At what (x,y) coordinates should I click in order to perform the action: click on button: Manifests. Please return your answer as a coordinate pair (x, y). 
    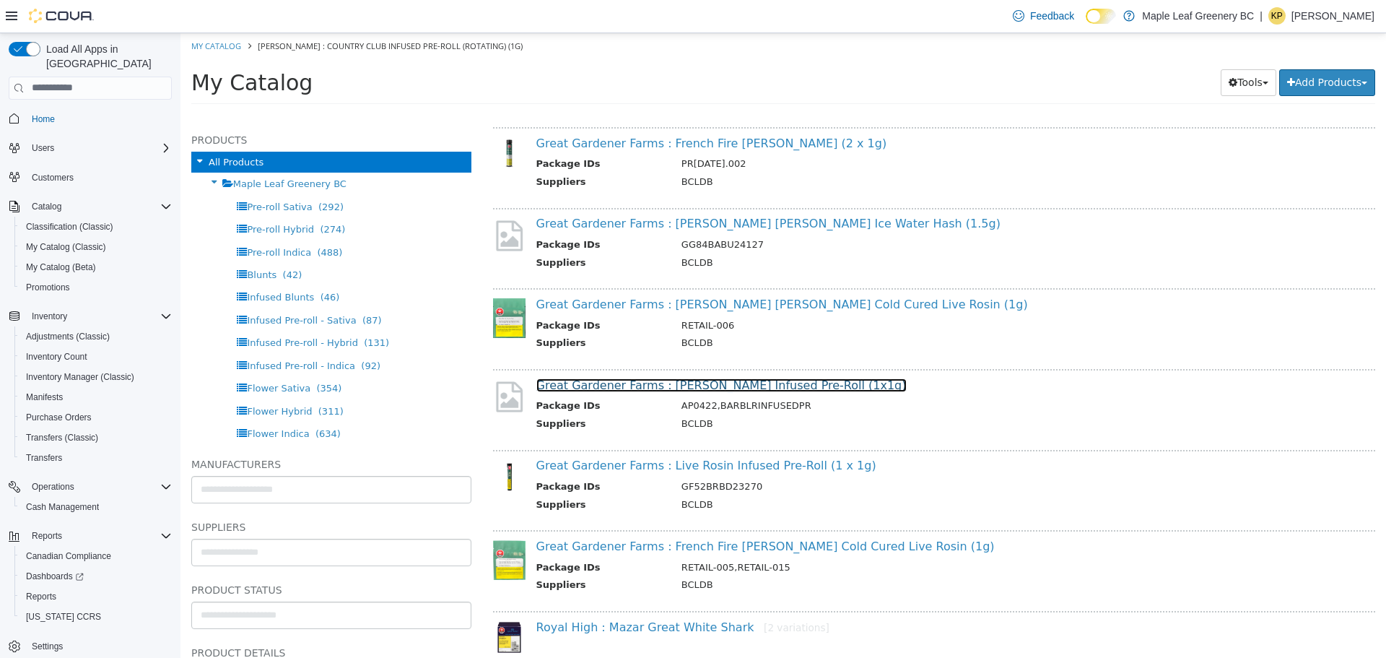
    Looking at the image, I should click on (96, 397).